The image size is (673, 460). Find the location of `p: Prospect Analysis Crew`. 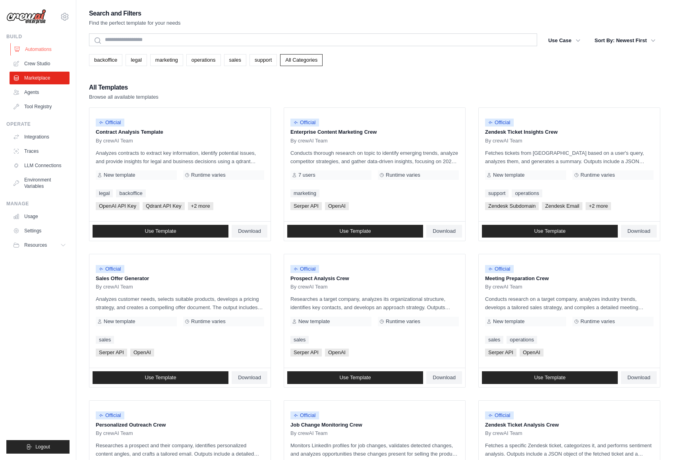

p: Prospect Analysis Crew is located at coordinates (375, 278).